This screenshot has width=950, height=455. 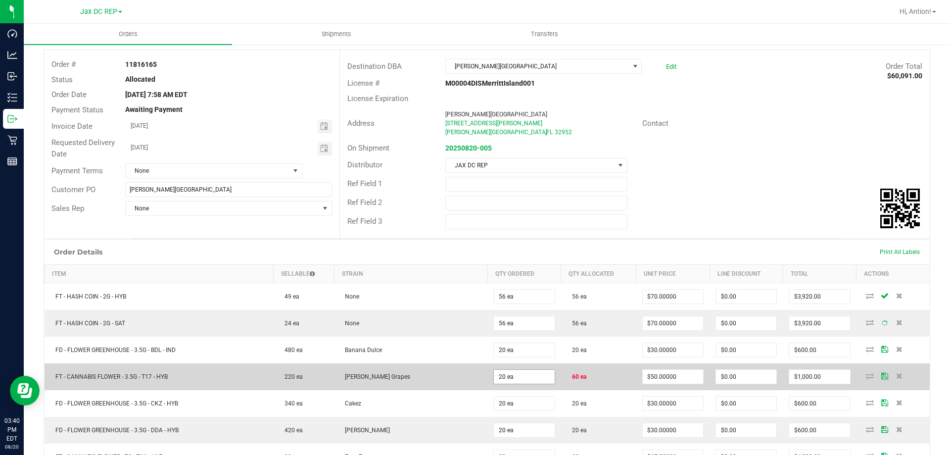 What do you see at coordinates (904, 76) in the screenshot?
I see `strong: $60,091.00` at bounding box center [904, 76].